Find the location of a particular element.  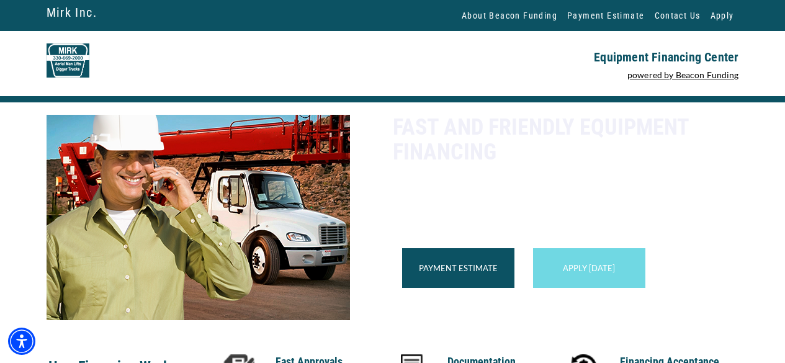

a: Mirk Inc. is located at coordinates (72, 12).